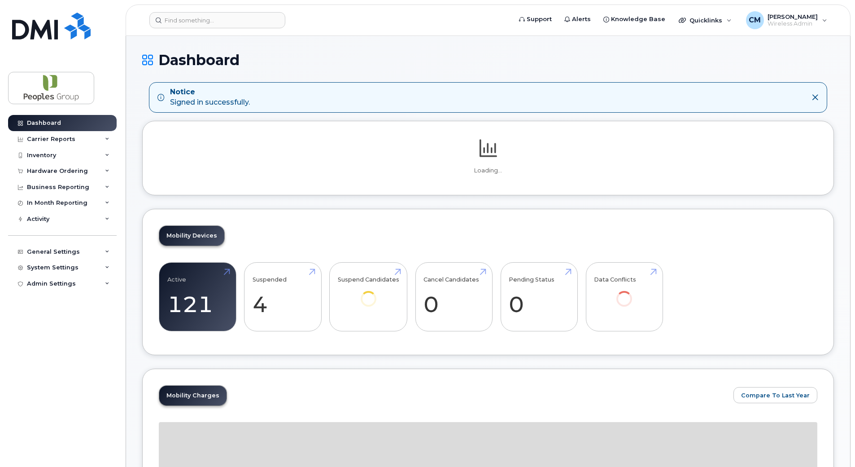 The height and width of the screenshot is (467, 855). Describe the element at coordinates (368, 292) in the screenshot. I see `a: Suspend Candidates` at that location.